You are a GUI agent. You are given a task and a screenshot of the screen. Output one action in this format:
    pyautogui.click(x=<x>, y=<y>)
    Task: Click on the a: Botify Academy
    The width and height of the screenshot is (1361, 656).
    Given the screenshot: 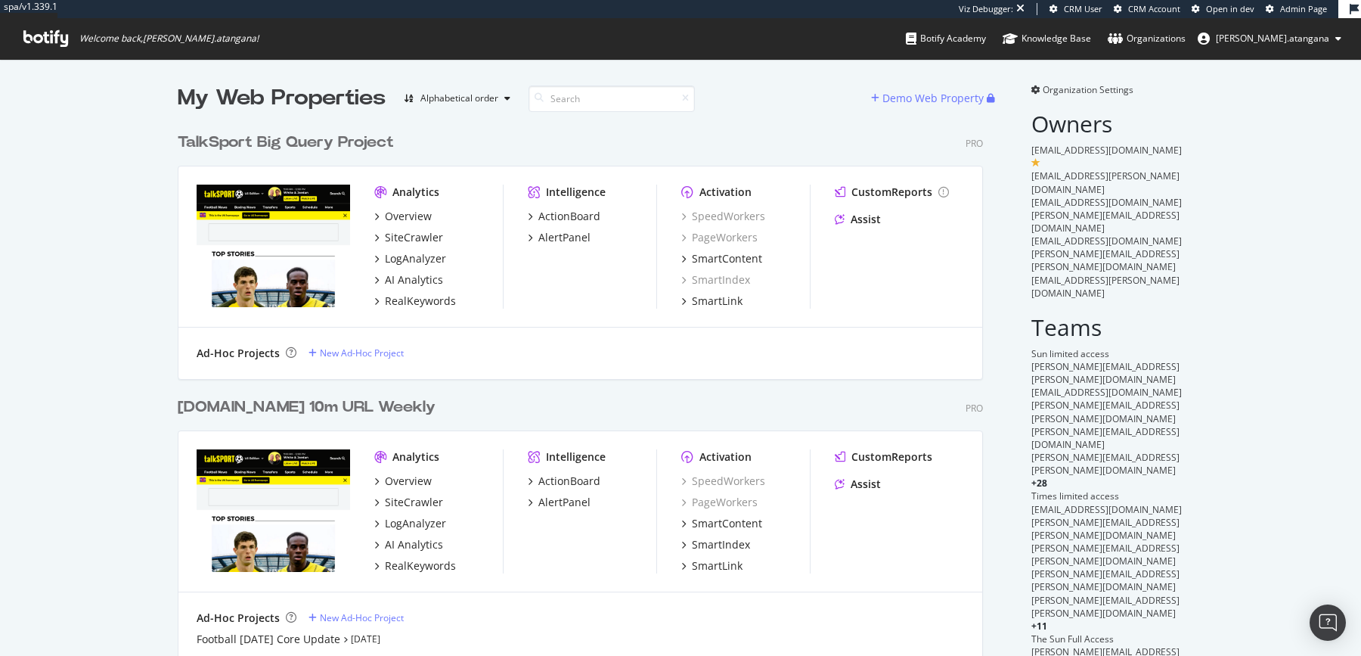 What is the action you would take?
    pyautogui.click(x=946, y=39)
    